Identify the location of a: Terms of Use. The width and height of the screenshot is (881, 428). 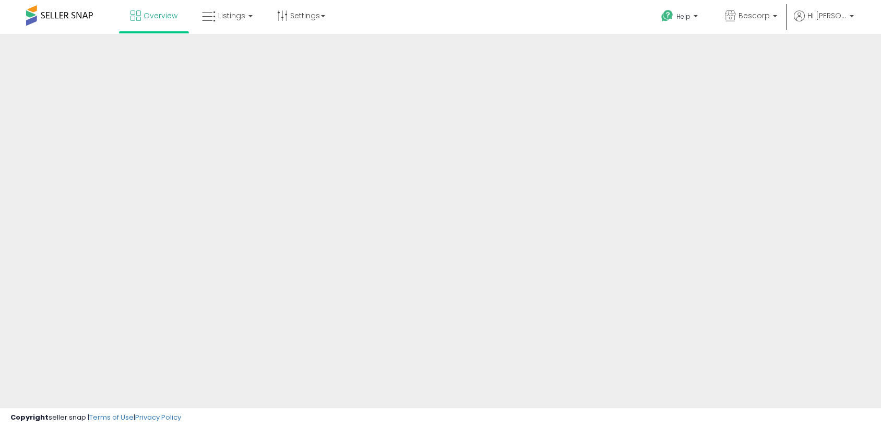
(111, 417).